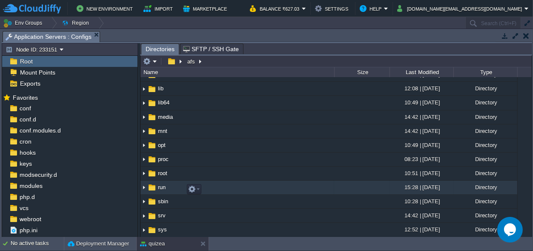  What do you see at coordinates (165, 117) in the screenshot?
I see `a: media` at bounding box center [165, 117].